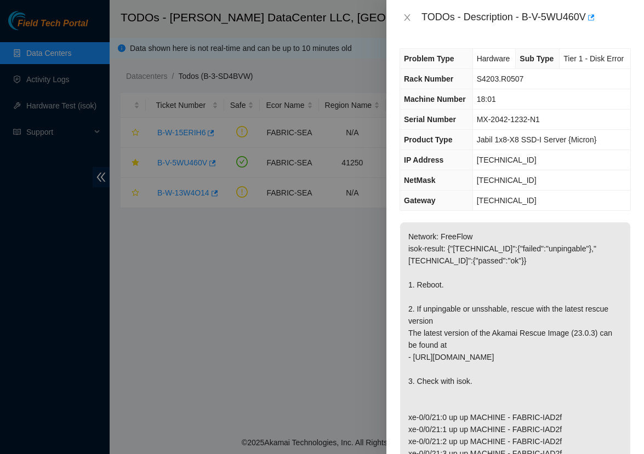 Image resolution: width=644 pixels, height=454 pixels. Describe the element at coordinates (420, 201) in the screenshot. I see `span: Gateway` at that location.